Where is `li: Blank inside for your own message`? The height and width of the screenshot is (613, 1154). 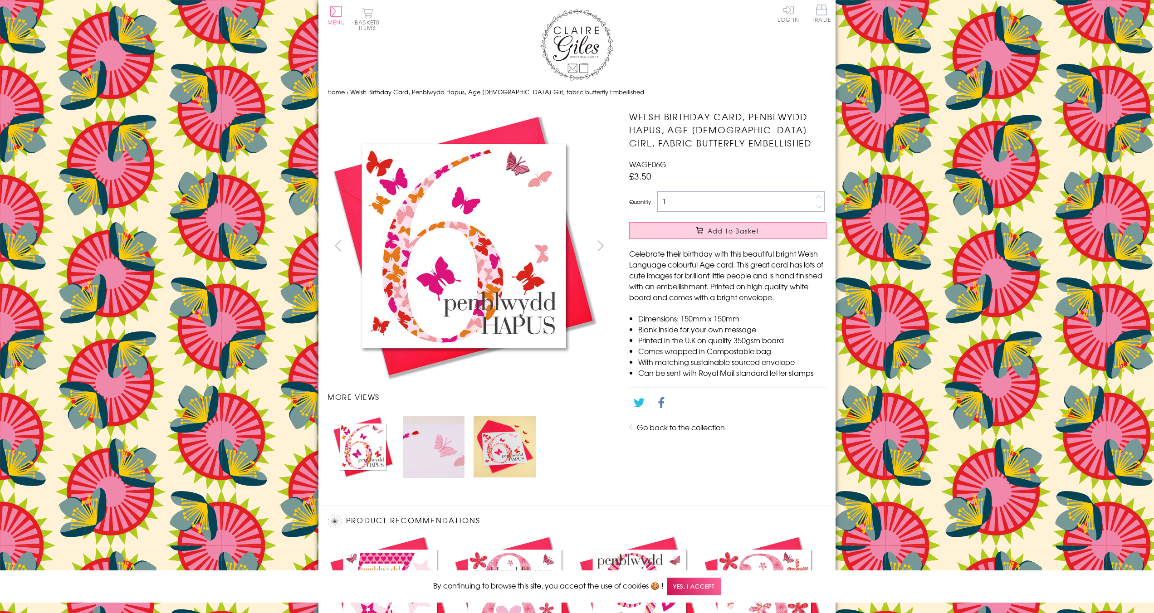
li: Blank inside for your own message is located at coordinates (732, 329).